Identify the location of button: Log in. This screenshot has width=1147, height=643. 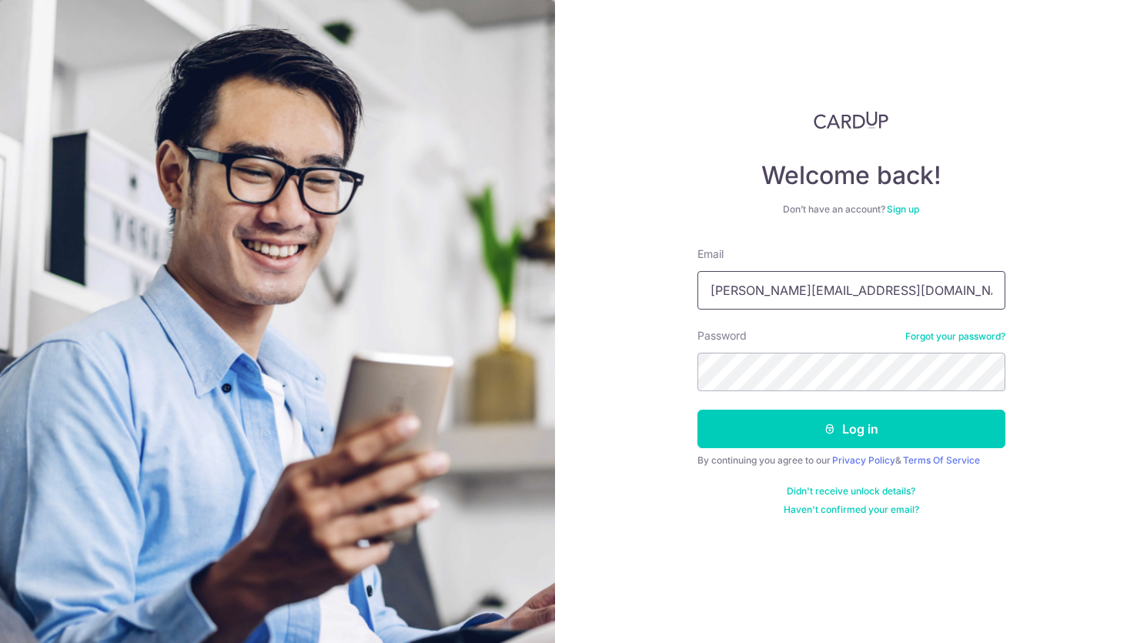
(851, 429).